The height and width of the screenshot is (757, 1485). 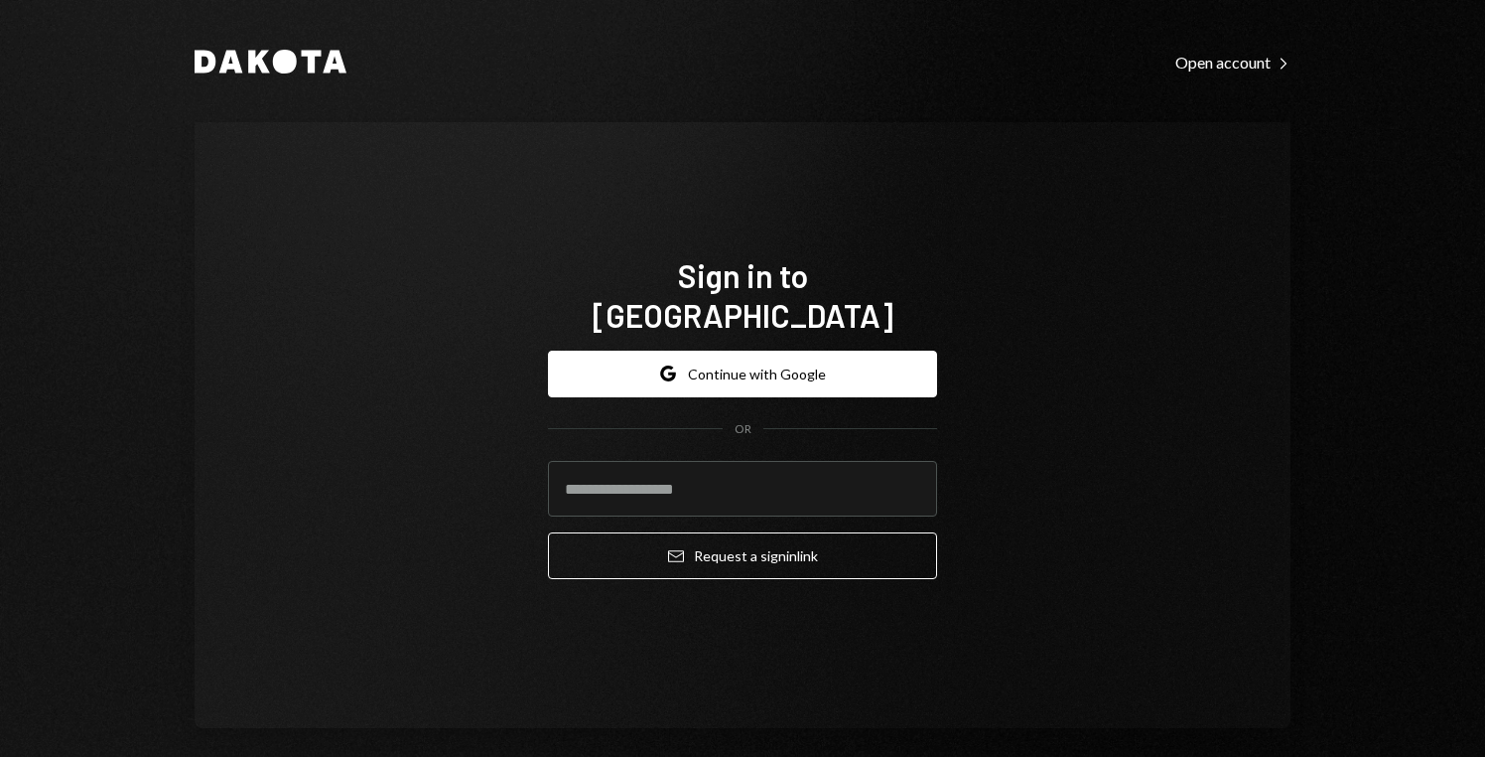 I want to click on div: OR, so click(x=743, y=429).